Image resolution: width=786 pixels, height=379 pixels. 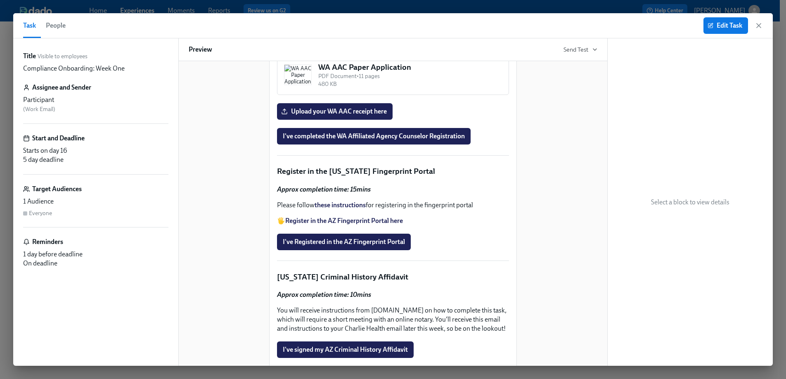 What do you see at coordinates (96, 263) in the screenshot?
I see `div: On deadline` at bounding box center [96, 263].